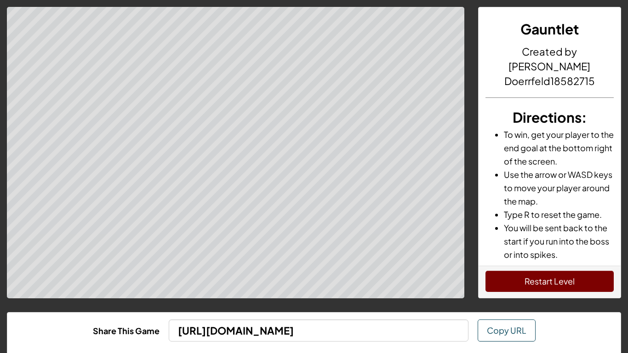 This screenshot has width=628, height=353. What do you see at coordinates (559, 241) in the screenshot?
I see `li: You will be sent back to the start if you run into the boss or into spikes.` at bounding box center [559, 241].